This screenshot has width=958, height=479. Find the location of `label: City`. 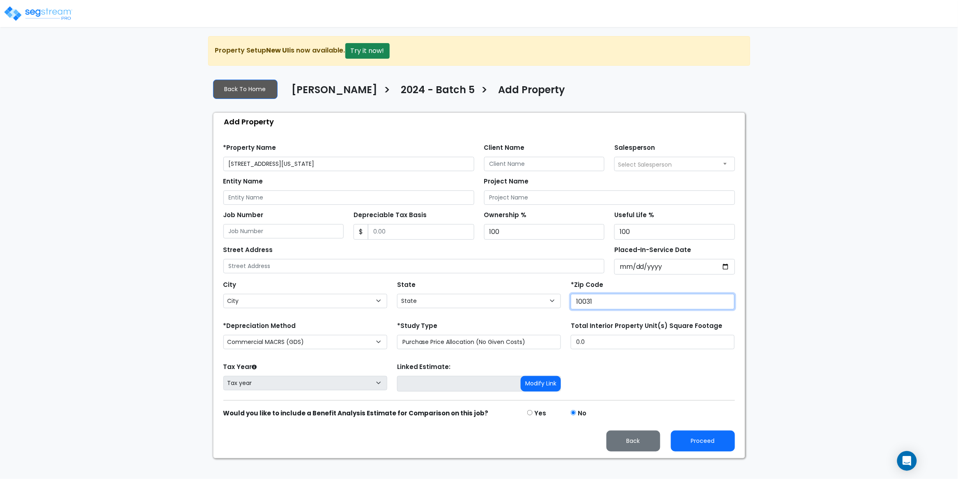

label: City is located at coordinates (230, 285).